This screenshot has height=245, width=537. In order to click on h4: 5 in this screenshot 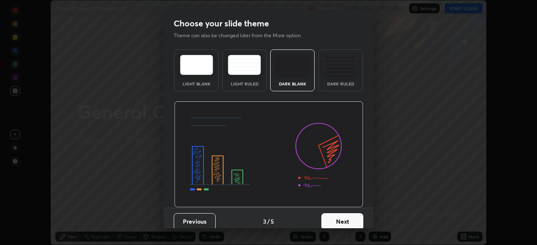, I will do `click(272, 221)`.